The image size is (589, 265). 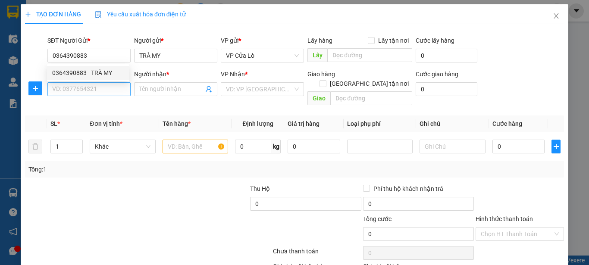 What do you see at coordinates (89, 41) in the screenshot?
I see `div: SĐT Người Gửi` at bounding box center [89, 41].